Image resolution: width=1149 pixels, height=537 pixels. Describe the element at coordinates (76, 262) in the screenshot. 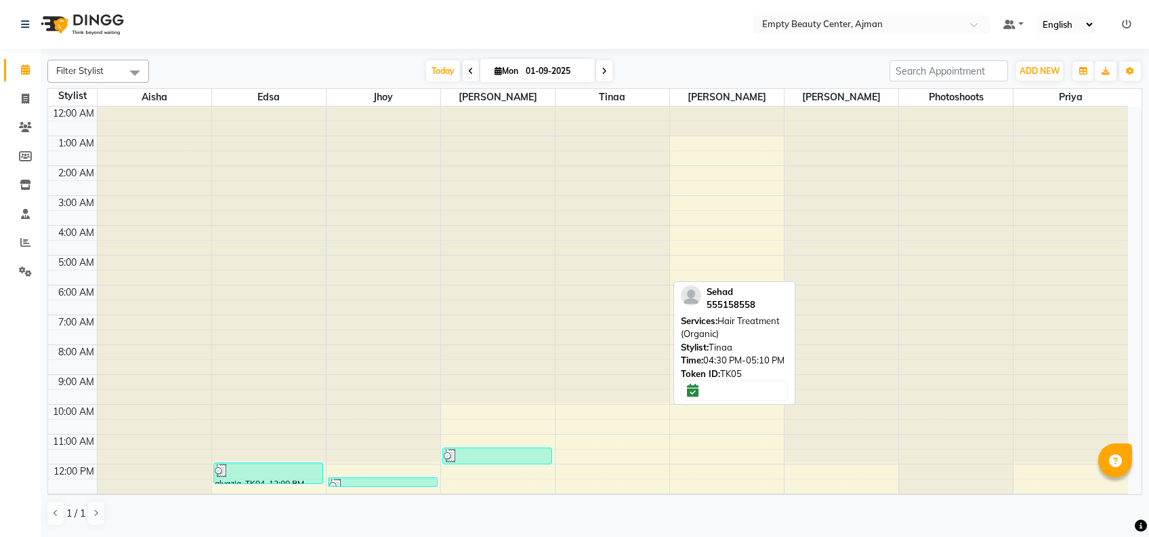

I see `div: 5:00 AM` at that location.